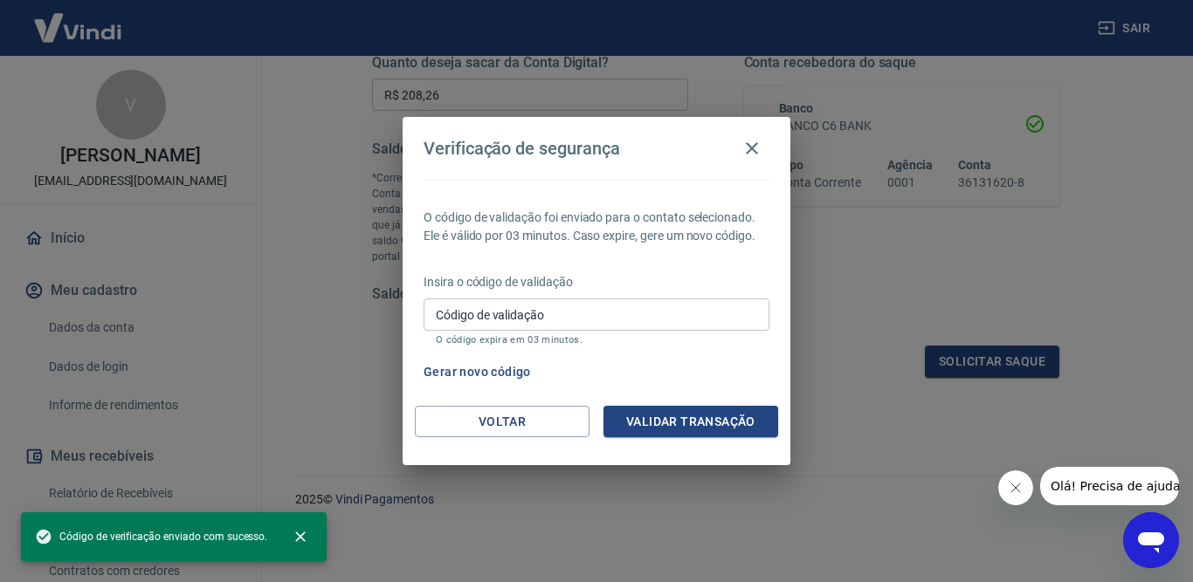 This screenshot has height=582, width=1193. I want to click on h4: Verificação de segurança, so click(521, 148).